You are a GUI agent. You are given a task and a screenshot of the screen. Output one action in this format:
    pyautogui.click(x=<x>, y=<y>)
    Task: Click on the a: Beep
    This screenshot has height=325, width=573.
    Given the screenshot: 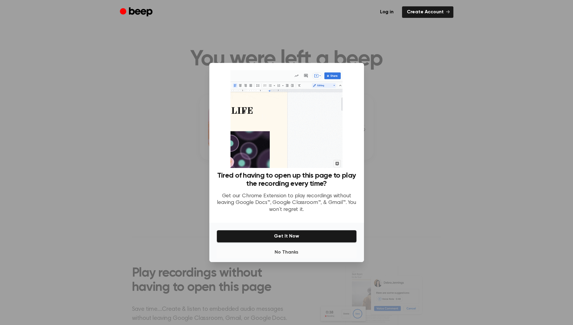 What is the action you would take?
    pyautogui.click(x=137, y=12)
    